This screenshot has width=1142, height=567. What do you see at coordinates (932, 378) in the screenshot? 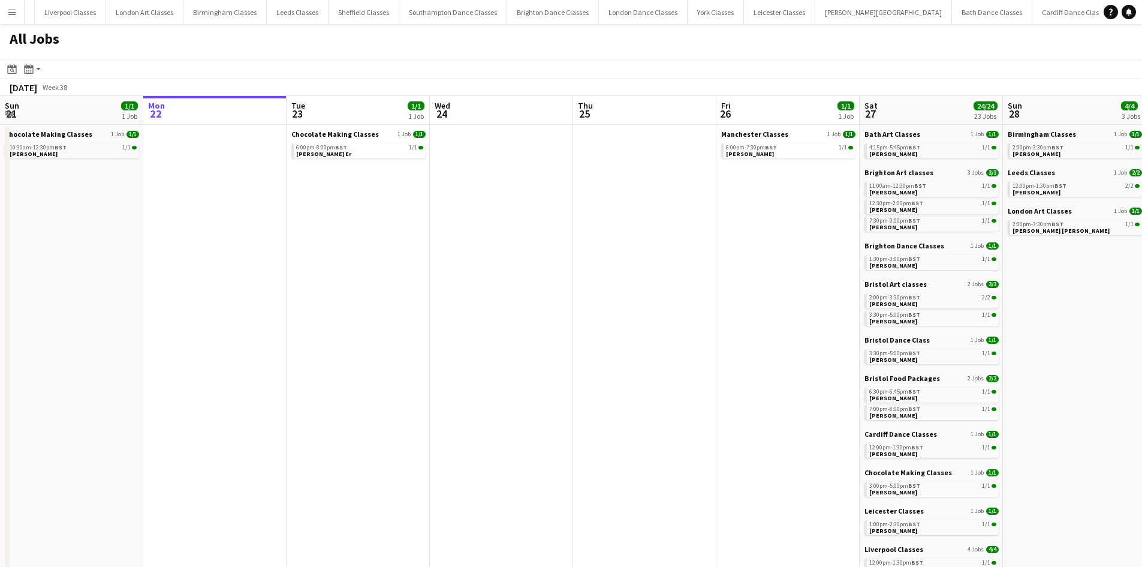
I see `a: Bristol Food Packages2 Jobs2/2` at bounding box center [932, 378].